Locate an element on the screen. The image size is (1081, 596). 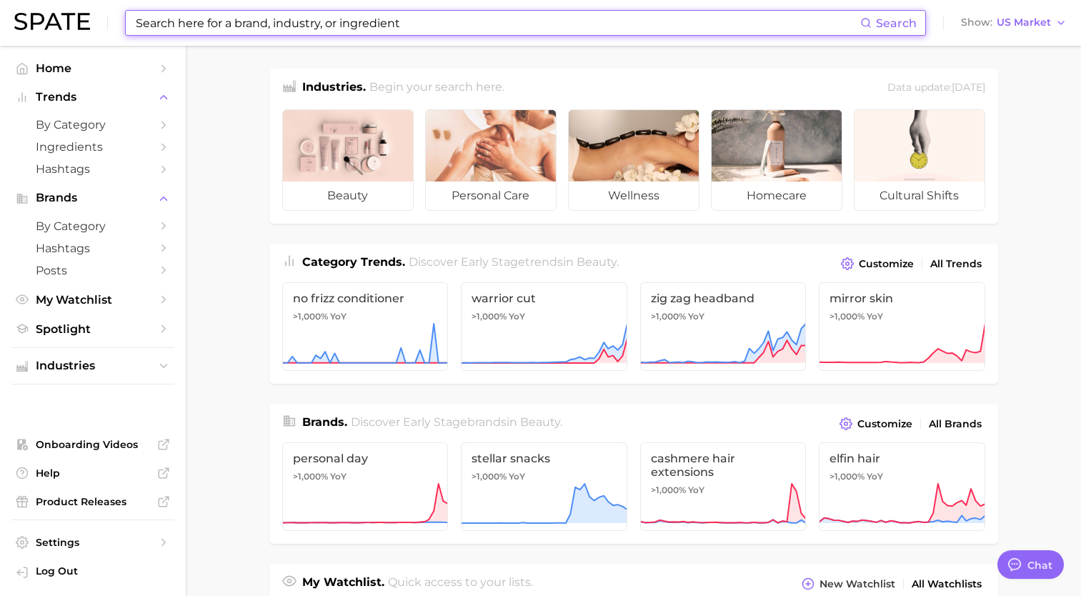
button: Customize is located at coordinates (876, 264).